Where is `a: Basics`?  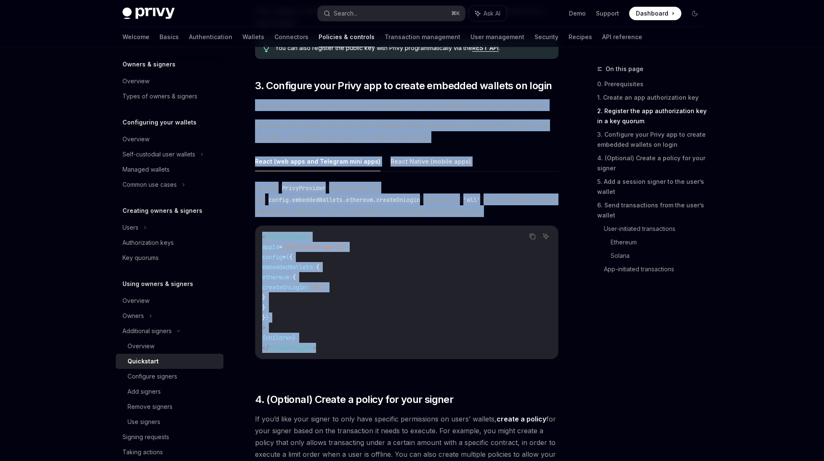
a: Basics is located at coordinates (169, 37).